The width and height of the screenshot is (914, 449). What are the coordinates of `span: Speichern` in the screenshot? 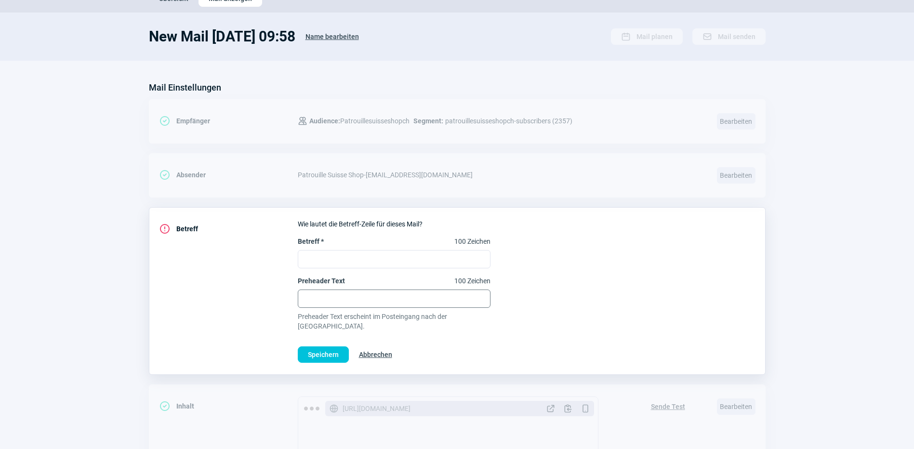 It's located at (323, 354).